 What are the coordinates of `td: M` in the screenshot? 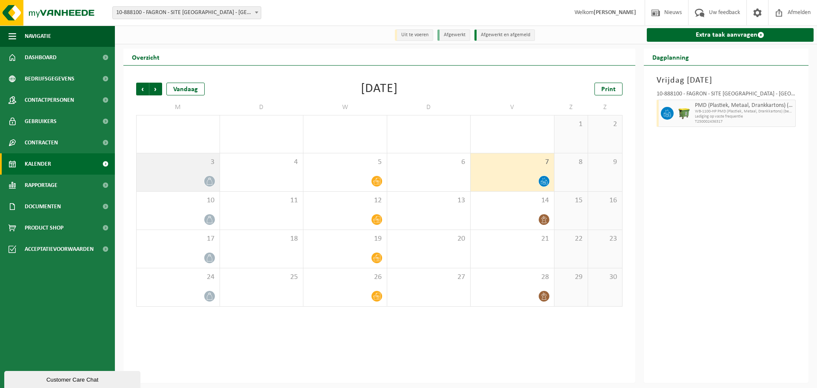 It's located at (178, 107).